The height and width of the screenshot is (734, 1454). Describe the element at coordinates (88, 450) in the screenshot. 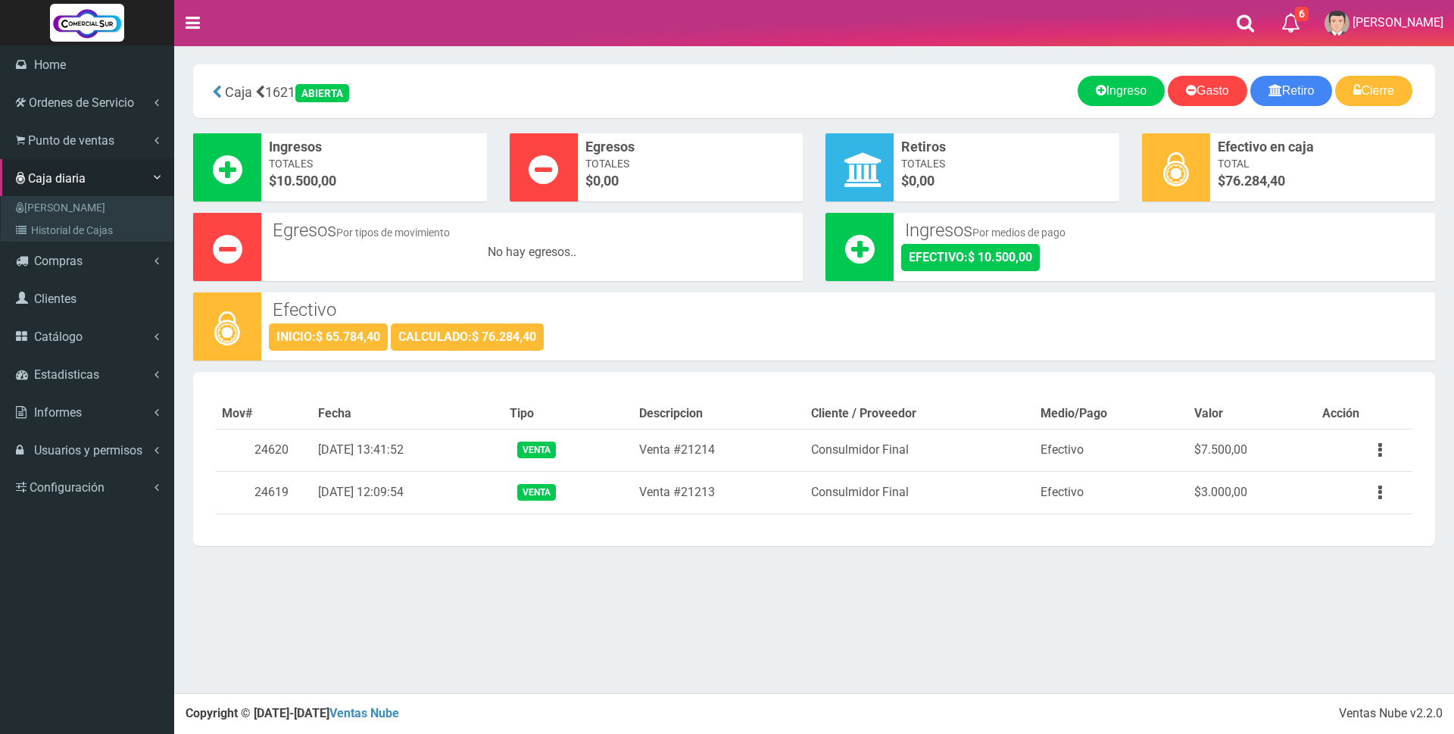

I see `span: Usuarios y permisos` at that location.